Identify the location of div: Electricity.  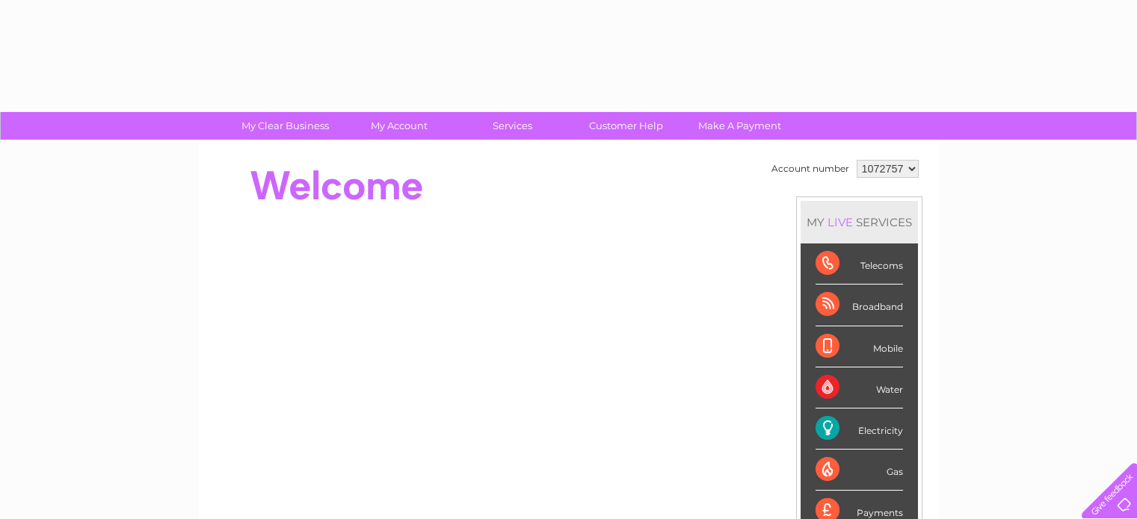
(859, 429).